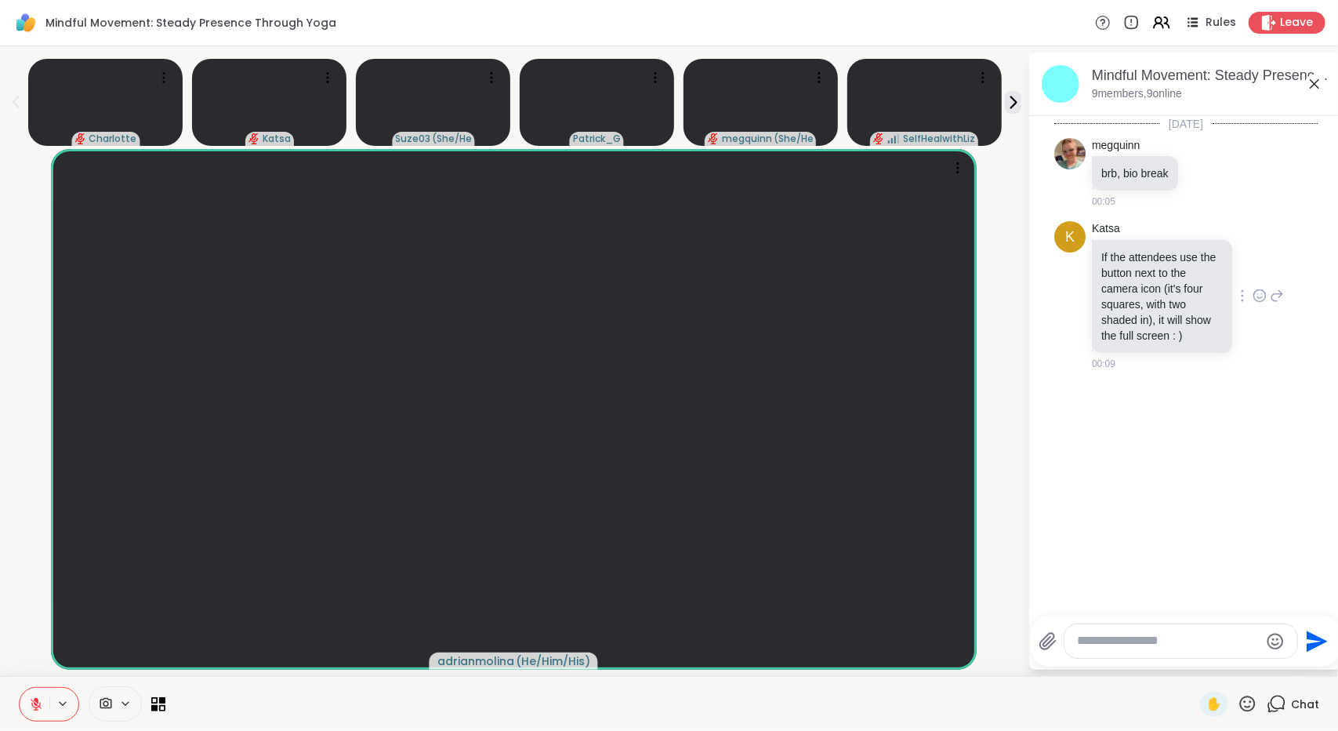 The height and width of the screenshot is (731, 1338). I want to click on span: megquinn, so click(747, 139).